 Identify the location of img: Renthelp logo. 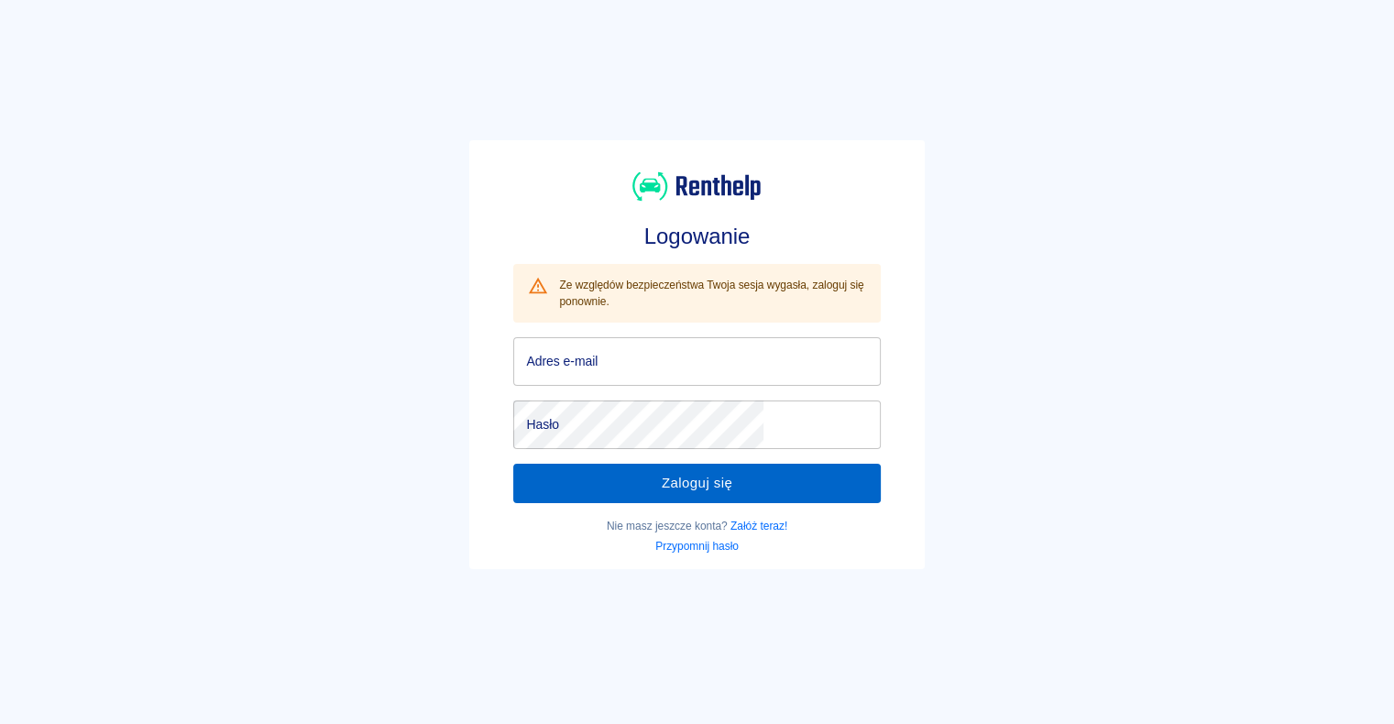
(696, 186).